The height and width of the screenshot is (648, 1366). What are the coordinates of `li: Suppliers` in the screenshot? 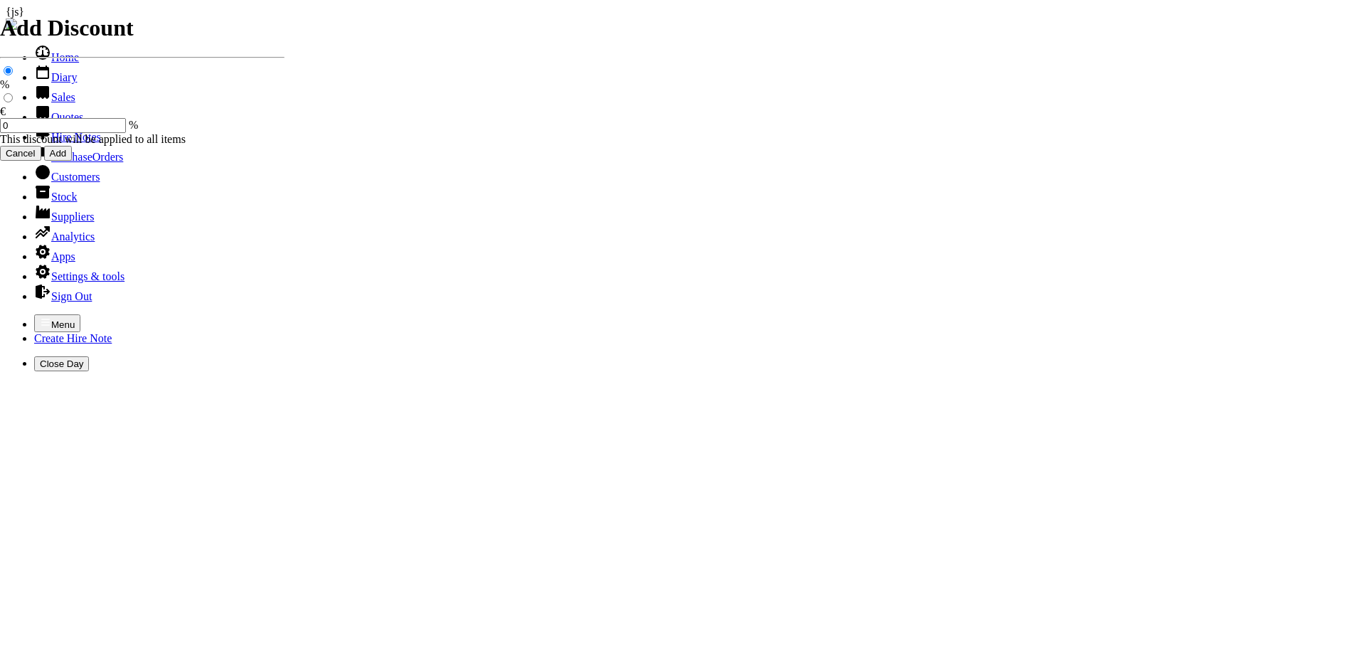 It's located at (697, 213).